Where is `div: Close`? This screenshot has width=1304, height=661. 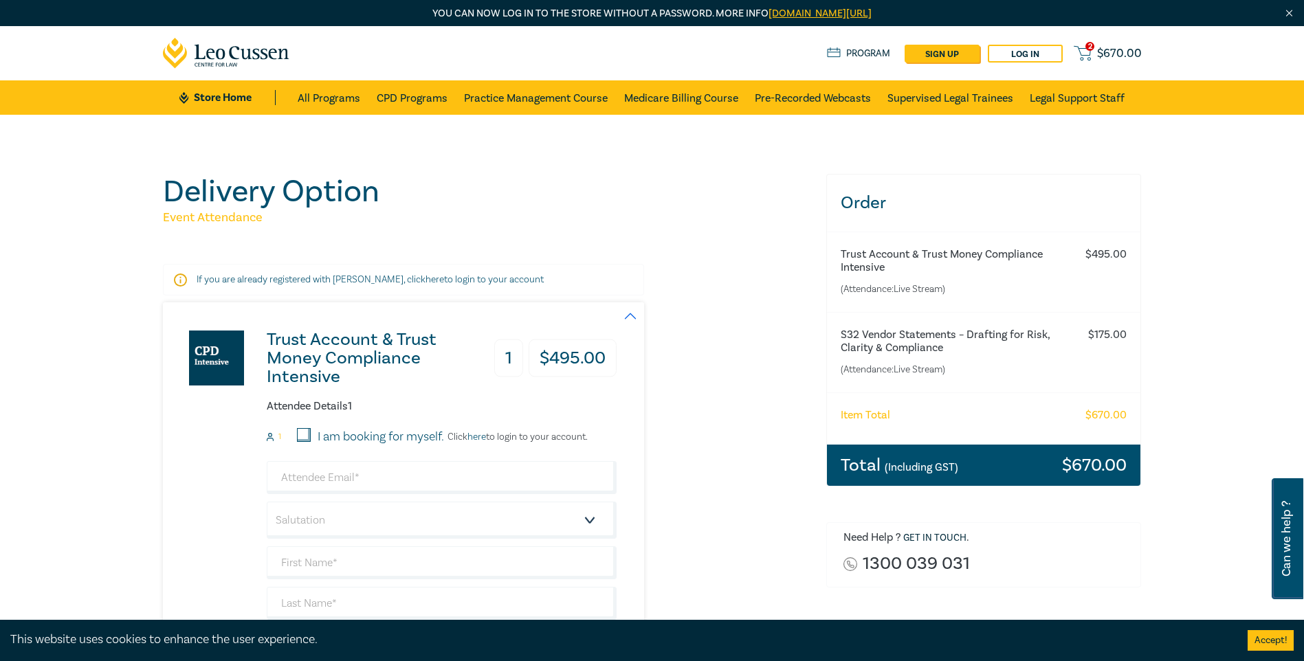
div: Close is located at coordinates (1289, 13).